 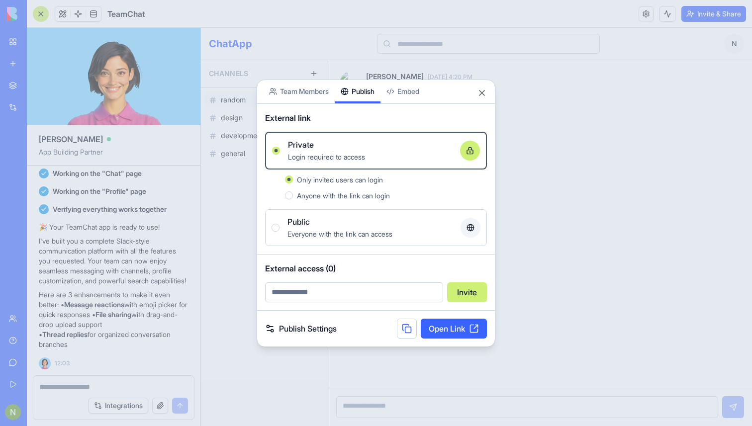 I want to click on button: Team Members, so click(x=299, y=91).